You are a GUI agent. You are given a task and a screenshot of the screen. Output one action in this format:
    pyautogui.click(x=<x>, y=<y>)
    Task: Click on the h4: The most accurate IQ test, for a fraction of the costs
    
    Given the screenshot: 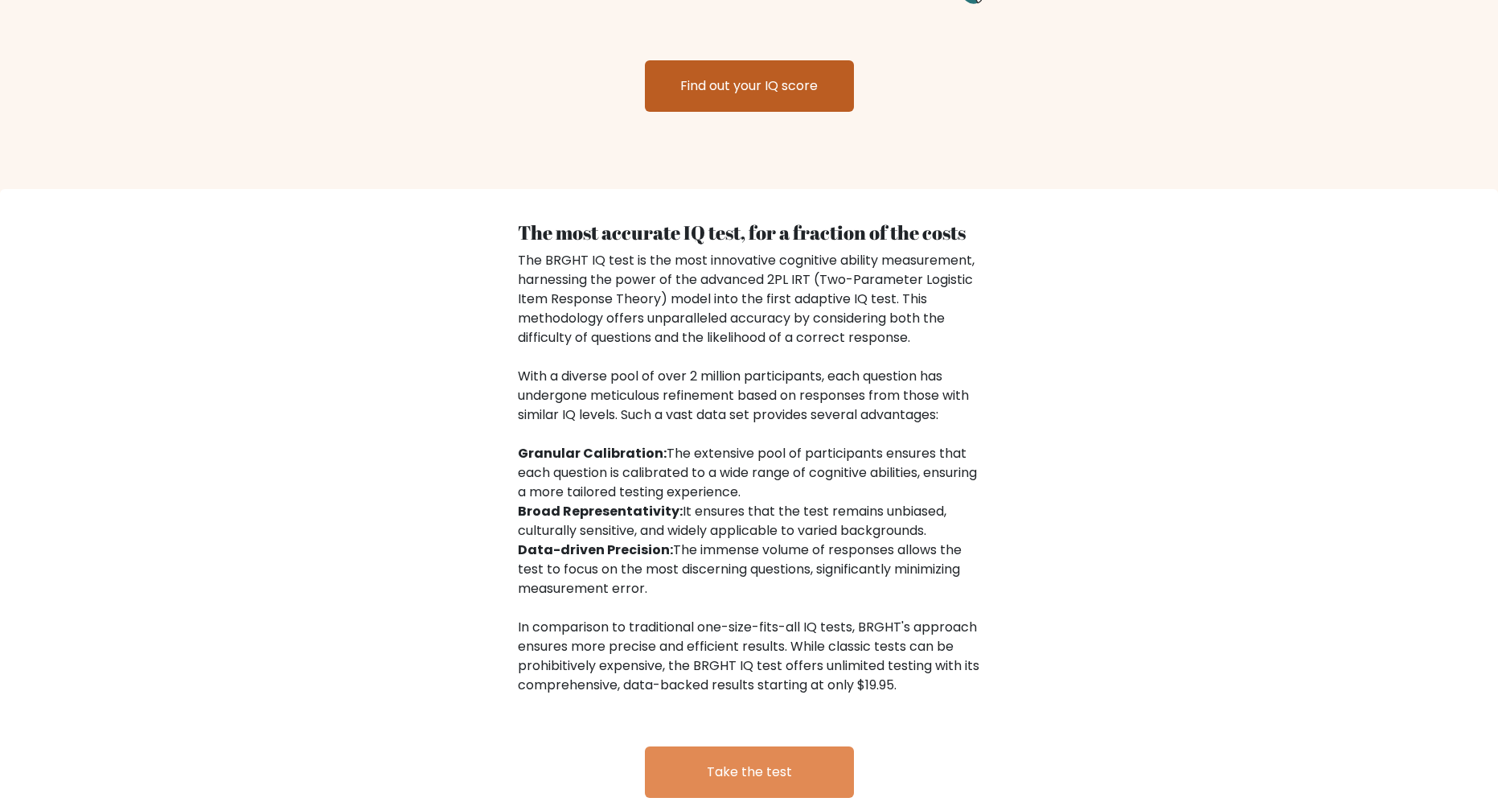 What is the action you would take?
    pyautogui.click(x=749, y=232)
    